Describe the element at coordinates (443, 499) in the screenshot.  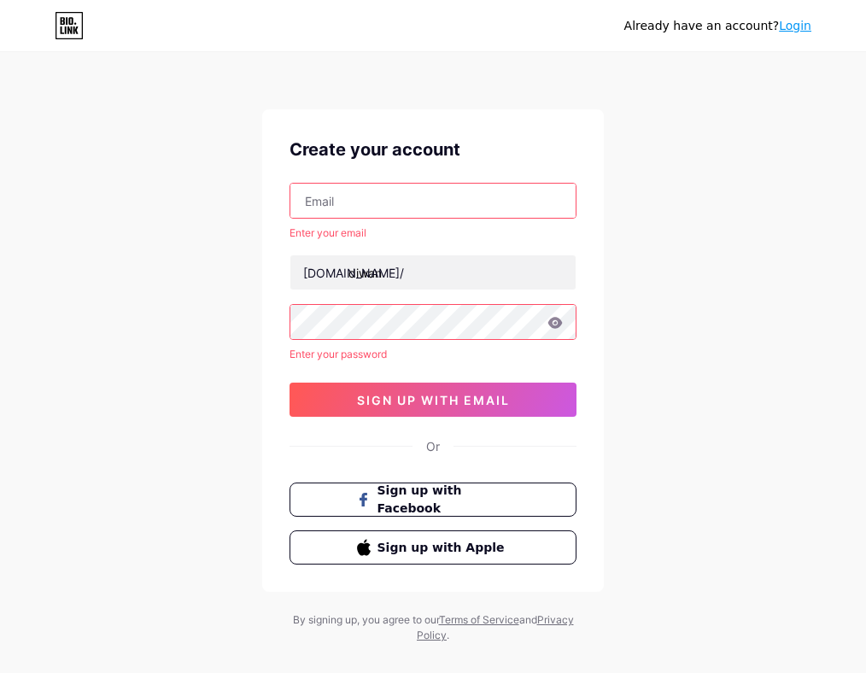
I see `span: Sign up with Facebook` at that location.